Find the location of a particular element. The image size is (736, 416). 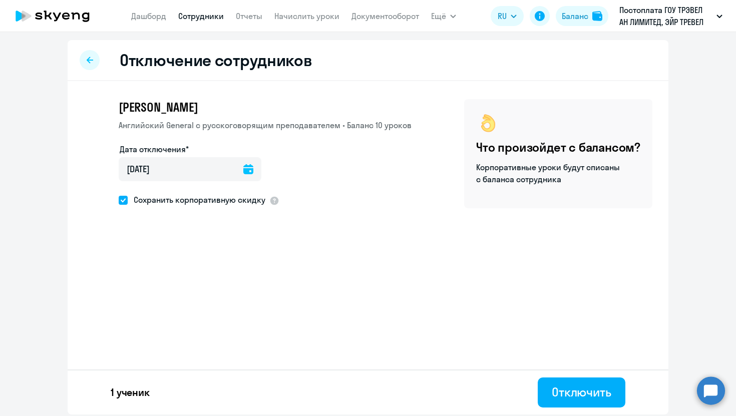

span: RU is located at coordinates (502, 16).